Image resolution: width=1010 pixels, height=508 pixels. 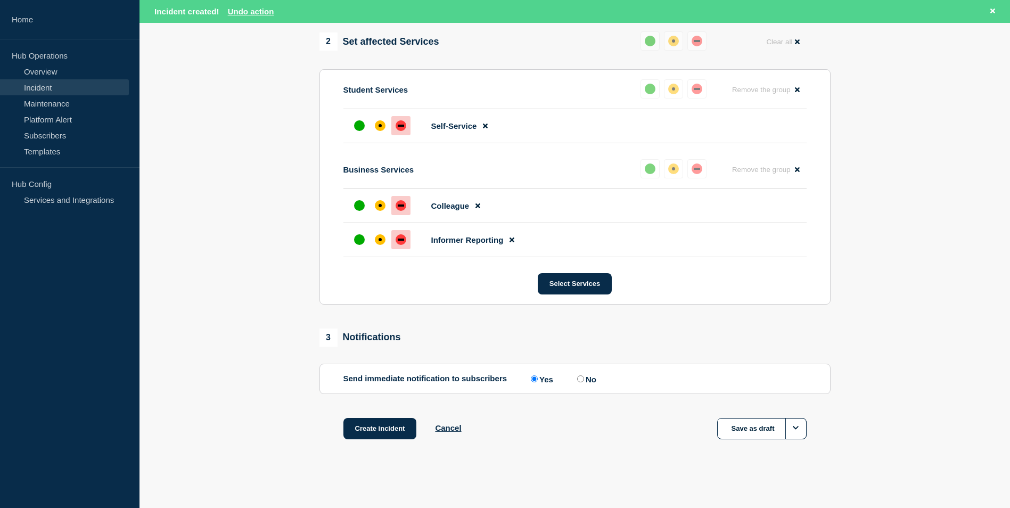 What do you see at coordinates (534, 379) in the screenshot?
I see `input: Yes` at bounding box center [534, 379].